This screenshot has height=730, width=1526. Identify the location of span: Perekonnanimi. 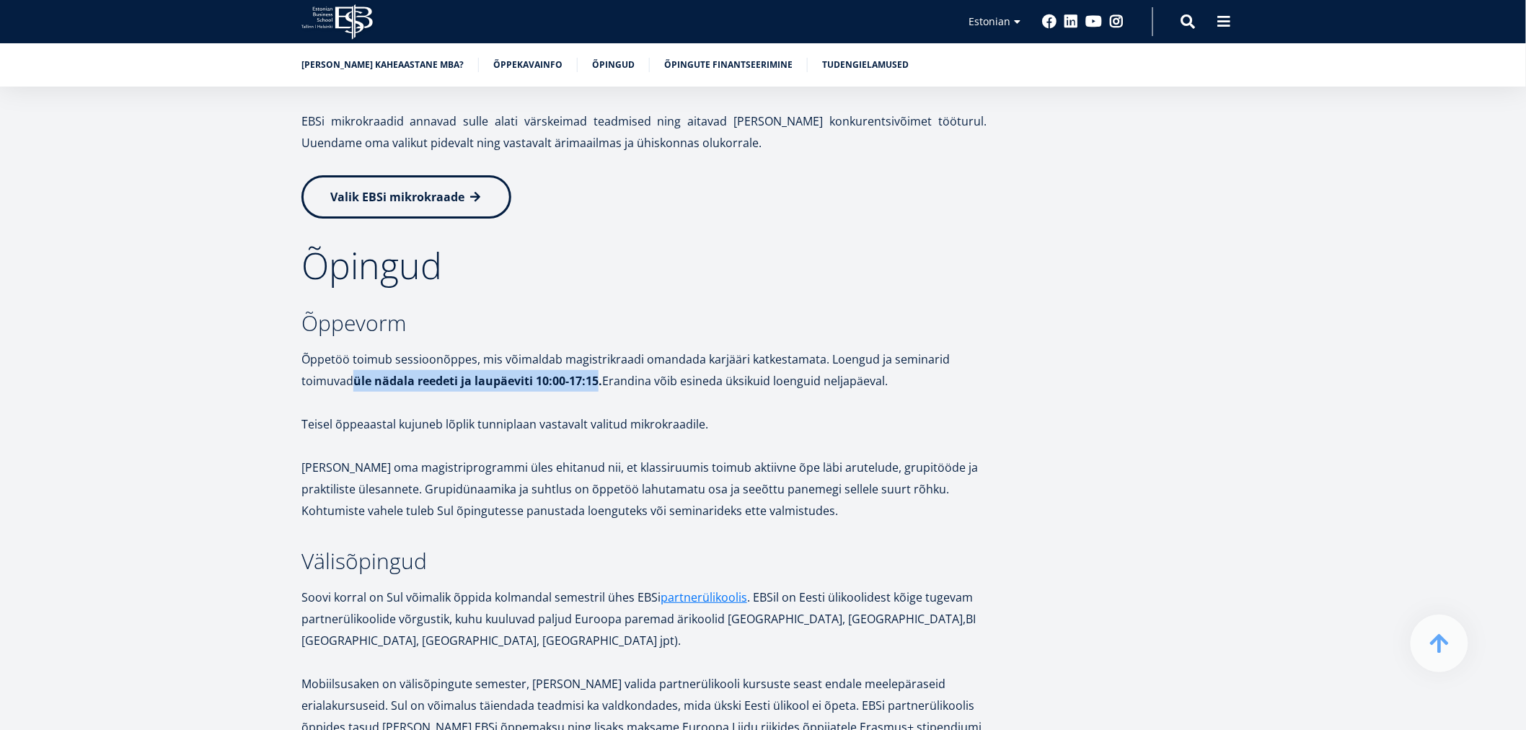
(375, 7).